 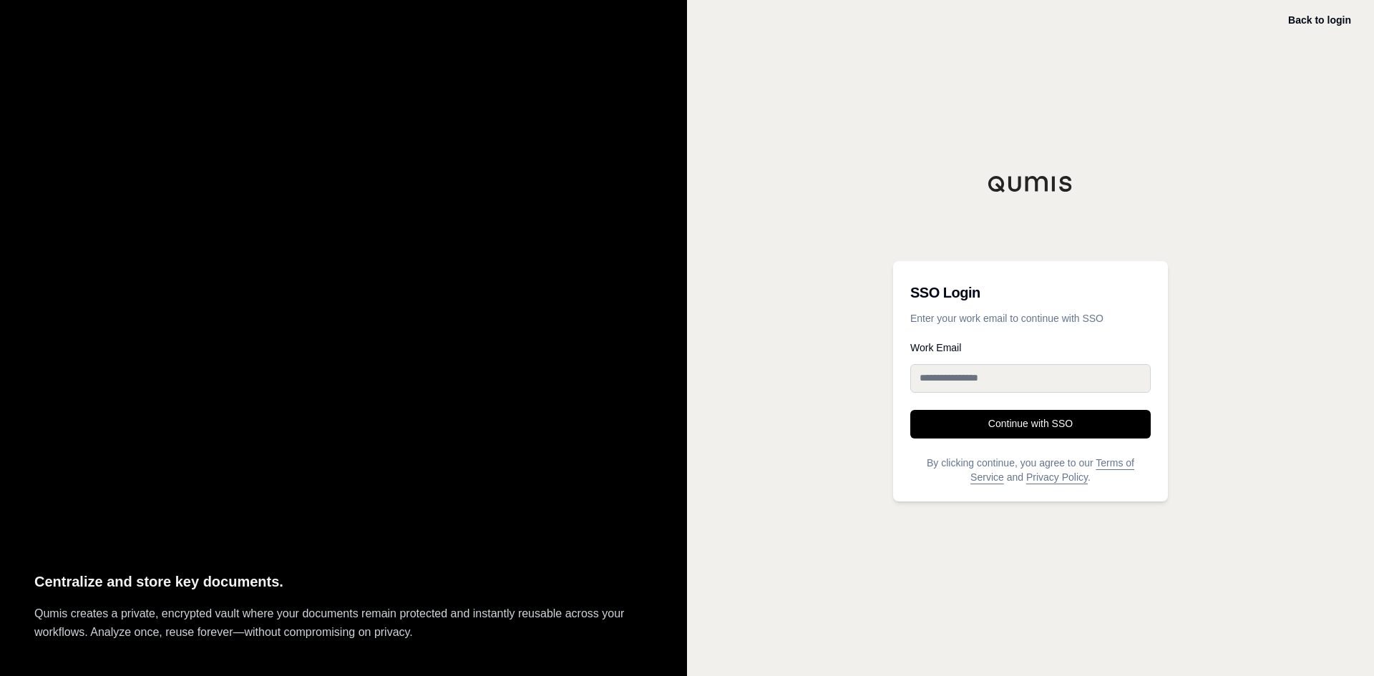 I want to click on label: Work Email, so click(x=1031, y=348).